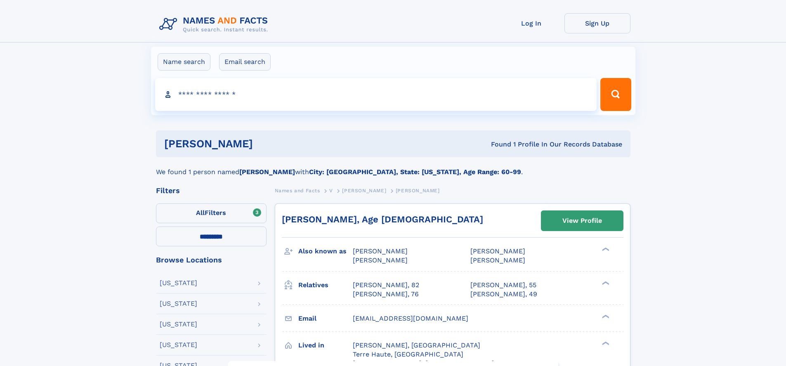 The width and height of the screenshot is (786, 366). What do you see at coordinates (331, 190) in the screenshot?
I see `a: V` at bounding box center [331, 190].